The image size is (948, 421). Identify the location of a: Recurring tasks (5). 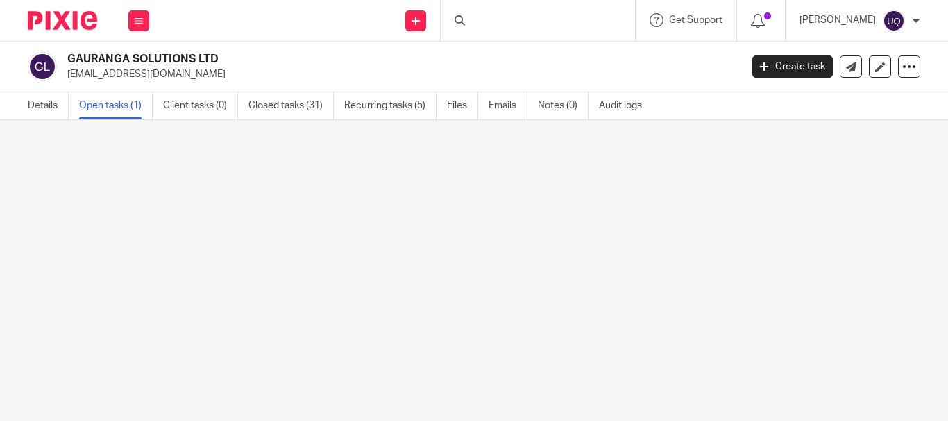
(390, 106).